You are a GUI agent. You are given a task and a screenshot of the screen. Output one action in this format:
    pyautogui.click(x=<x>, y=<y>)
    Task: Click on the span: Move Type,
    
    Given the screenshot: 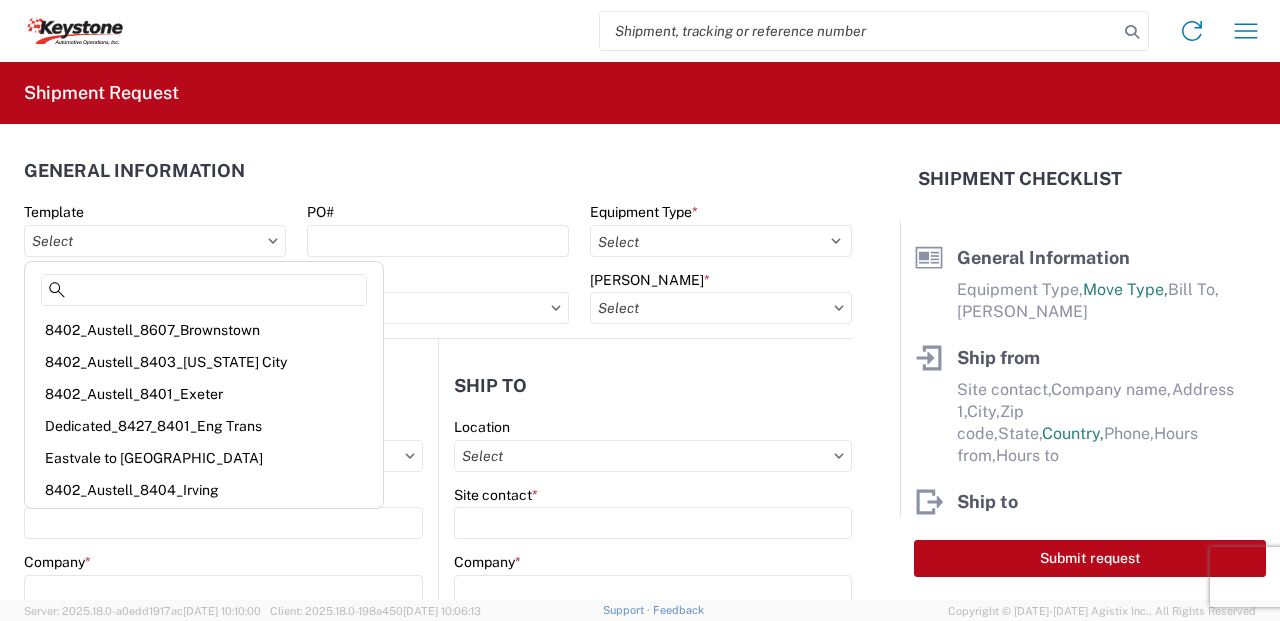 What is the action you would take?
    pyautogui.click(x=1125, y=289)
    